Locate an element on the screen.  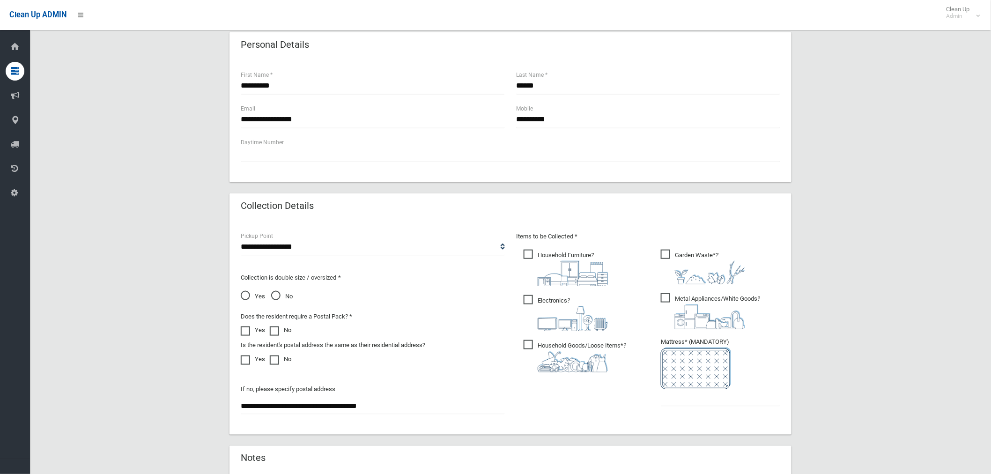
span: Garden Waste* is located at coordinates (703, 267).